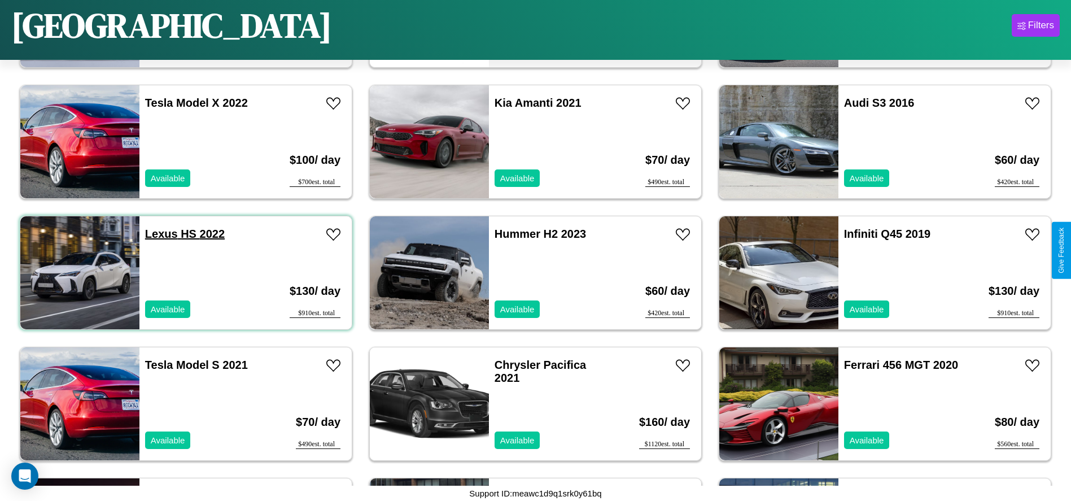 This screenshot has width=1071, height=501. What do you see at coordinates (1061, 250) in the screenshot?
I see `div: Give Feedback` at bounding box center [1061, 250].